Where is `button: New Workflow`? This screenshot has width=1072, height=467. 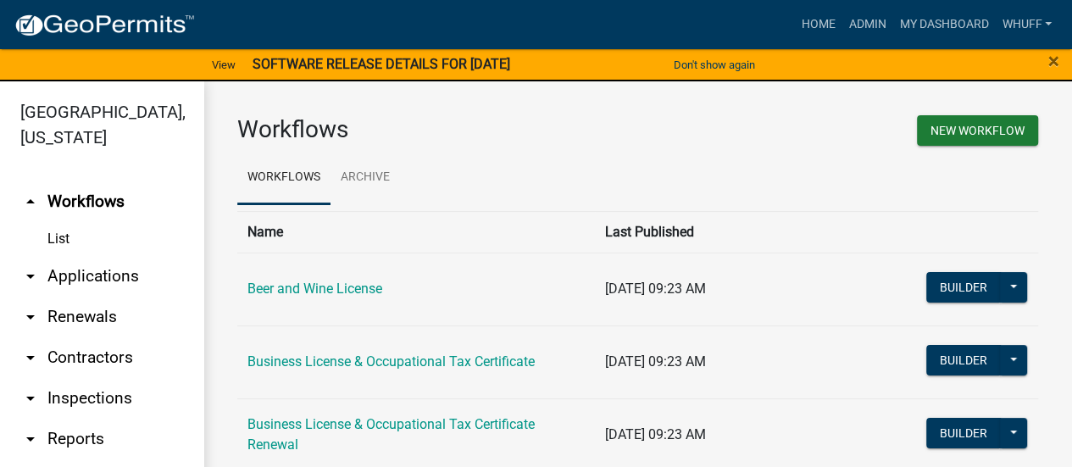 button: New Workflow is located at coordinates (978, 131).